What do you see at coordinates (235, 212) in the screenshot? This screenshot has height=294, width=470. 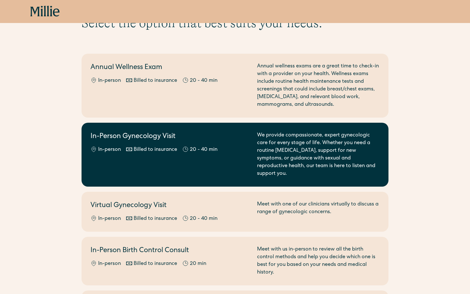 I see `a: Virtual Gynecology VisitIn-personBilled to insurance20 - 40 minMeet with one of our clinicians vi...` at bounding box center [235, 212].